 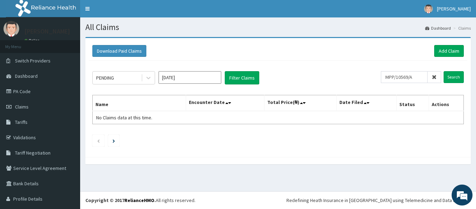 I want to click on span: Switch Providers, so click(x=33, y=61).